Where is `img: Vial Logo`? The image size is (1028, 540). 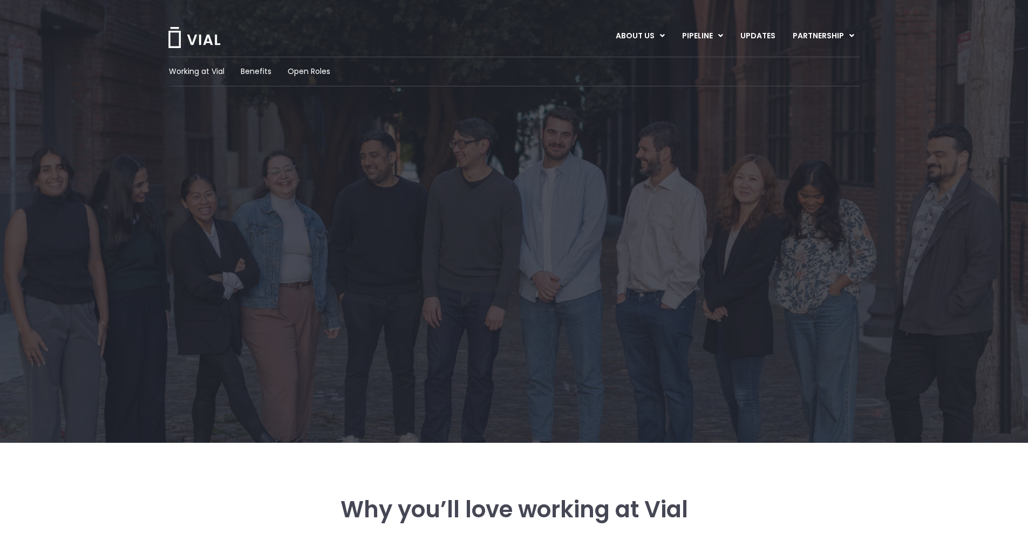 img: Vial Logo is located at coordinates (194, 37).